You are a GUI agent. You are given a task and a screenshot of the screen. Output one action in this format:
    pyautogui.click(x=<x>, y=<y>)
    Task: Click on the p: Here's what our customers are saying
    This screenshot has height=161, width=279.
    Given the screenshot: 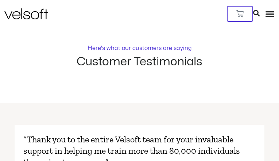 What is the action you would take?
    pyautogui.click(x=139, y=48)
    